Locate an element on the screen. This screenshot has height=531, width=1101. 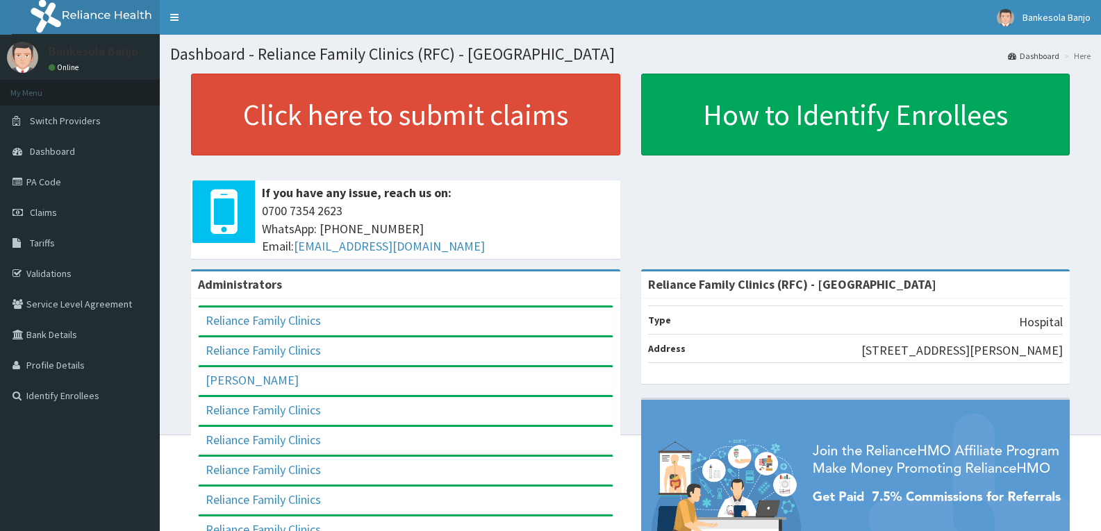
span: Bankesola Banjo is located at coordinates (1056, 17).